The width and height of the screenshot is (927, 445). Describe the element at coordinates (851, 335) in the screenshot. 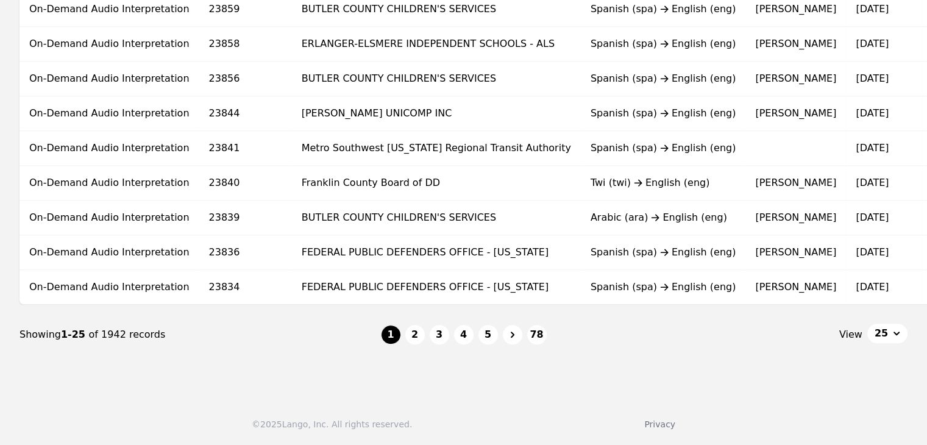

I see `span: View` at that location.